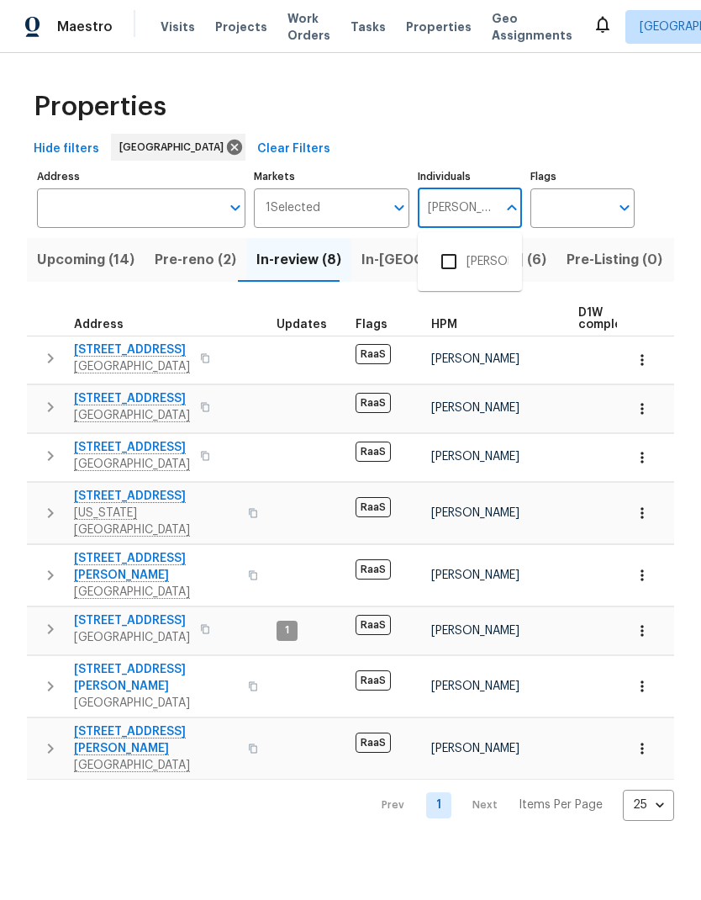 Image resolution: width=701 pixels, height=900 pixels. What do you see at coordinates (512, 208) in the screenshot?
I see `button: Close` at bounding box center [512, 208].